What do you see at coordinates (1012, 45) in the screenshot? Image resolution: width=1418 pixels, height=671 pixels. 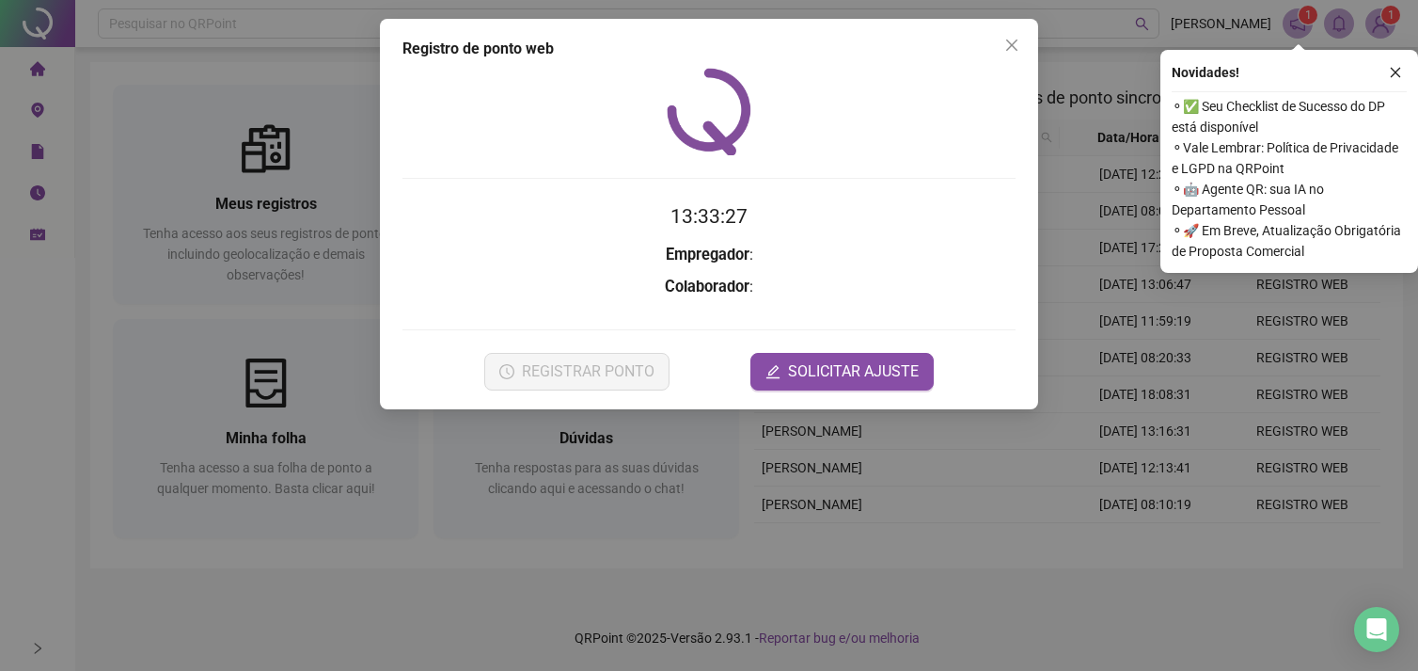 I see `button: Close` at bounding box center [1012, 45].